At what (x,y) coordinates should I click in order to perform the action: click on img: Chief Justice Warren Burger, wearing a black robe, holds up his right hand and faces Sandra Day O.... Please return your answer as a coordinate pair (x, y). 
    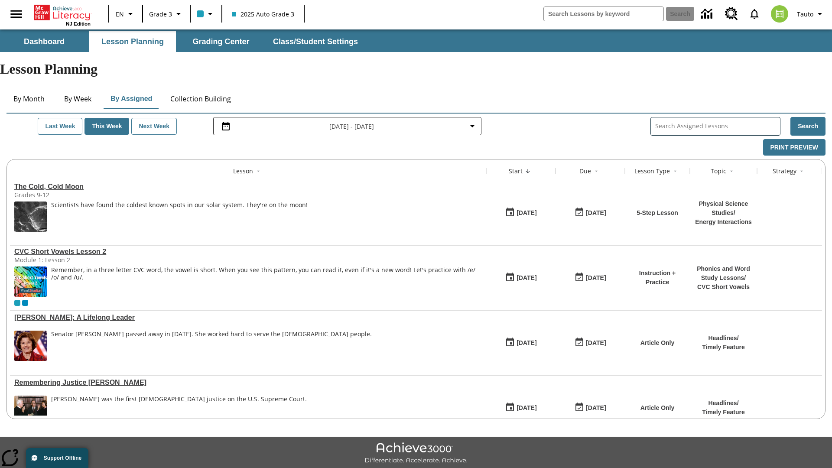
    Looking at the image, I should click on (30, 411).